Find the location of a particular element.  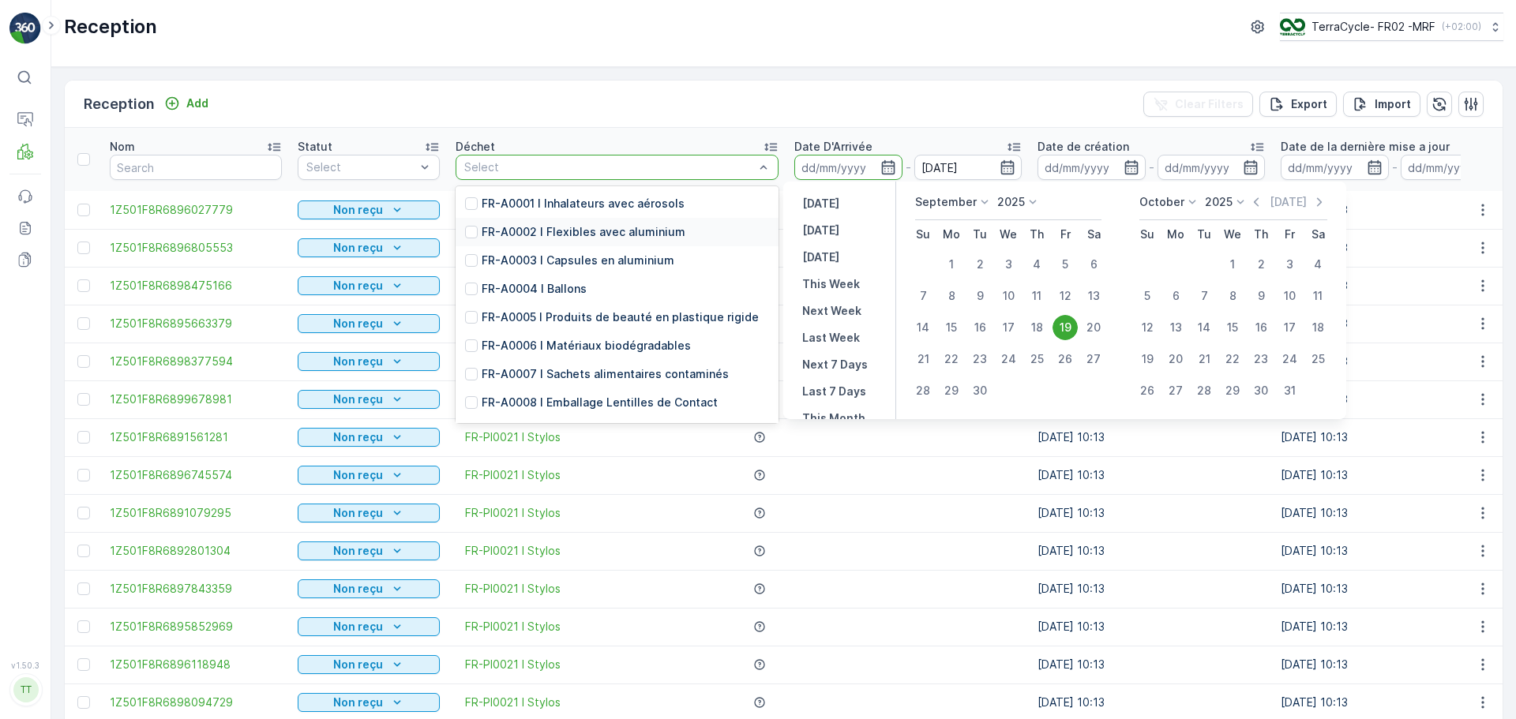

div: 18 is located at coordinates (1037, 328).